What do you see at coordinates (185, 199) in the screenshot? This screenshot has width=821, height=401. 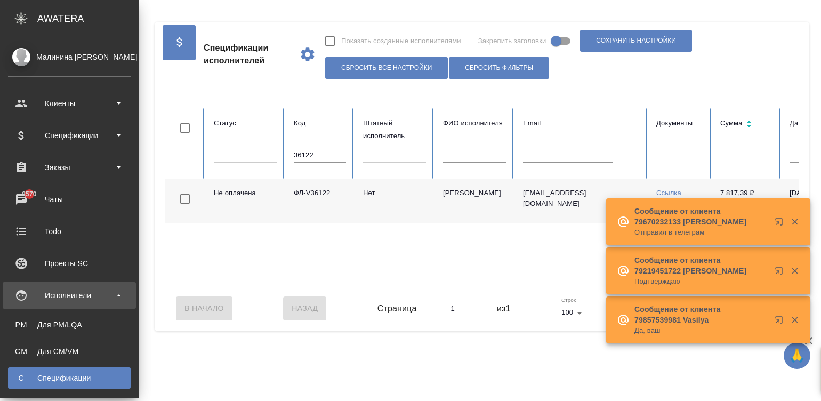 I see `span: Toggle Row Selected` at bounding box center [185, 199].